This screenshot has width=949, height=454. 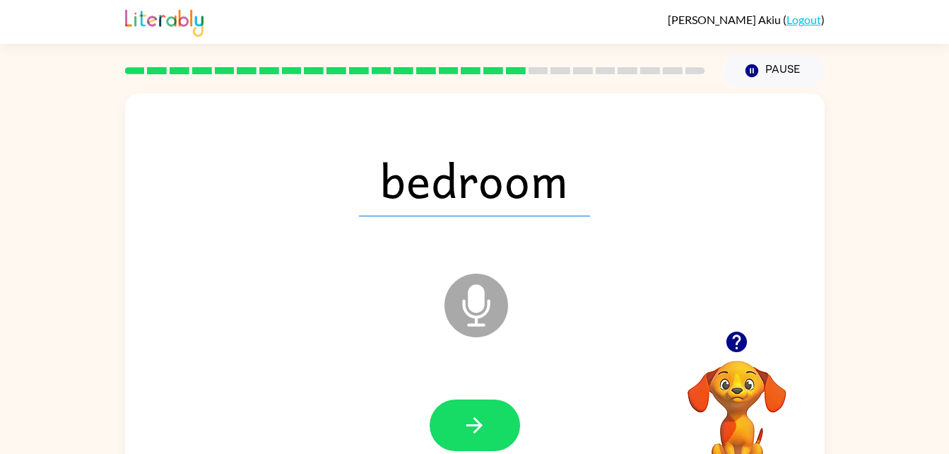 I want to click on img: Literably, so click(x=164, y=21).